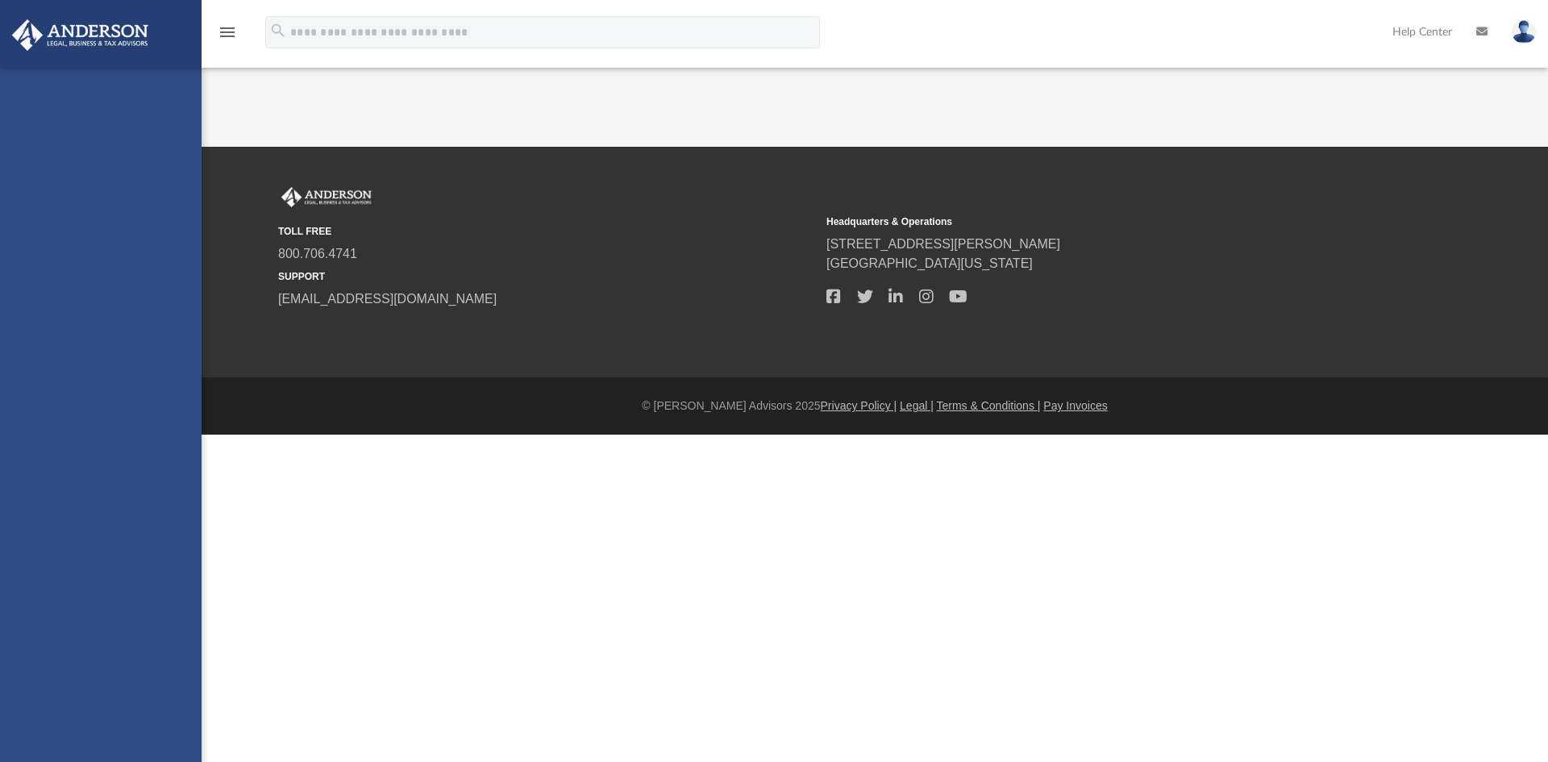 This screenshot has width=1548, height=762. Describe the element at coordinates (547, 231) in the screenshot. I see `small: TOLL FREE` at that location.